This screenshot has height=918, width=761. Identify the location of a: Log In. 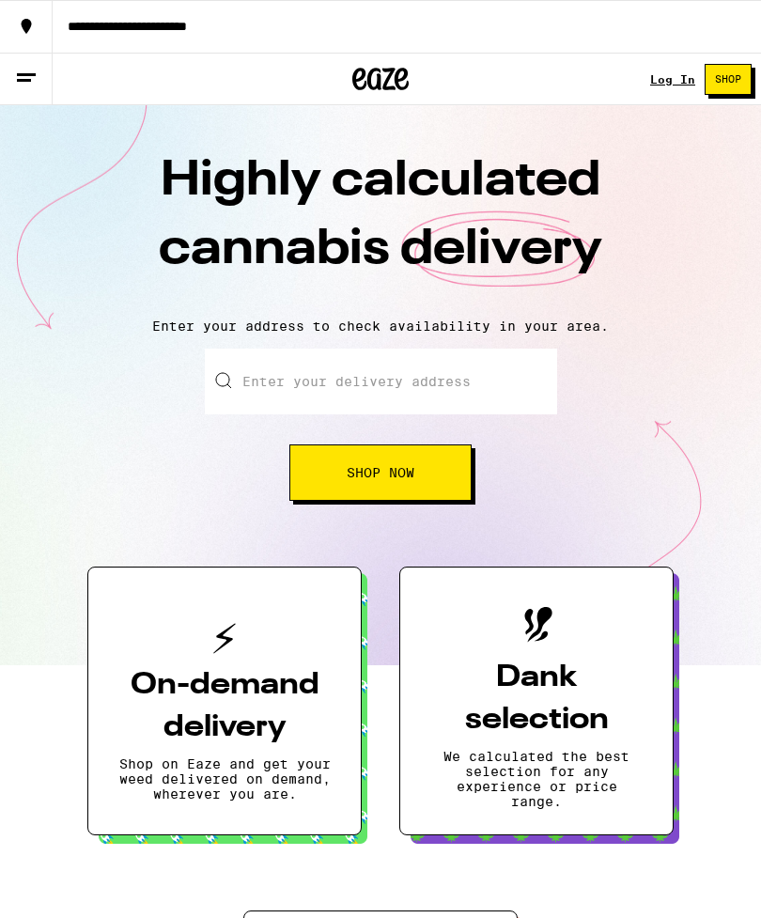
(672, 79).